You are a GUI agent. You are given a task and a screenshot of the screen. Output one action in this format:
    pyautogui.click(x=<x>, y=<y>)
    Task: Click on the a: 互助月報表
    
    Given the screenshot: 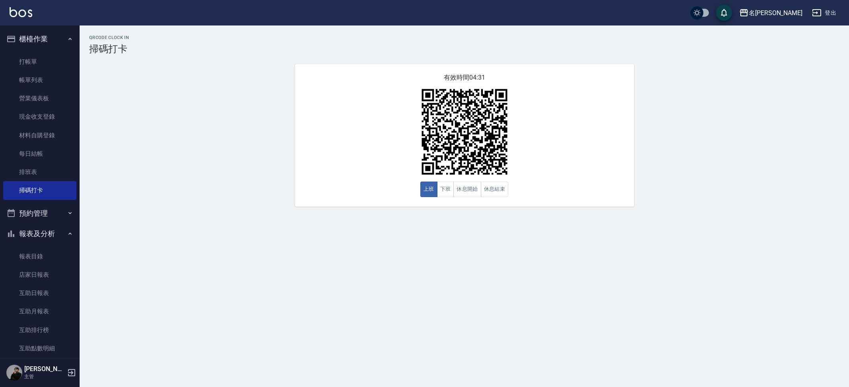 What is the action you would take?
    pyautogui.click(x=40, y=311)
    